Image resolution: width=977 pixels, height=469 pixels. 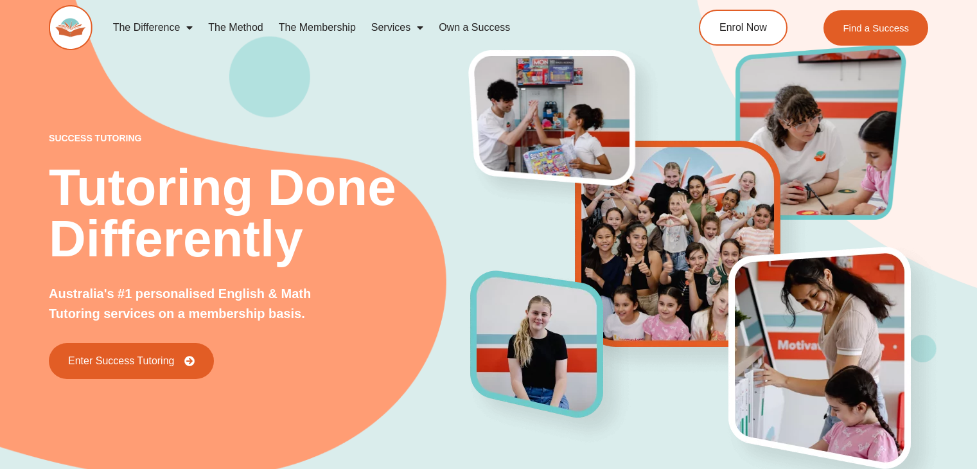 I want to click on a: Services, so click(x=397, y=28).